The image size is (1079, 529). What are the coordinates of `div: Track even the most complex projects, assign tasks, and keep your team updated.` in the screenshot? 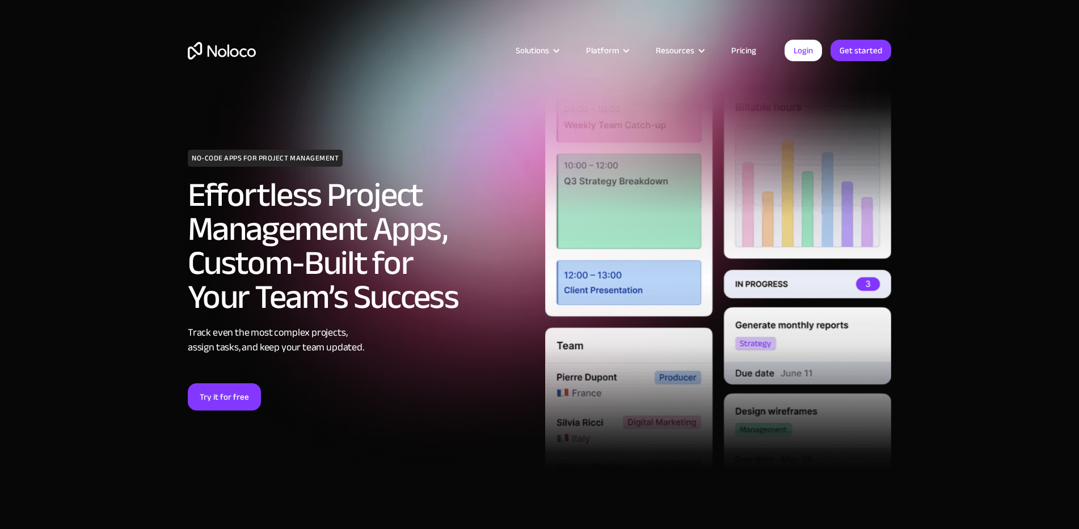 It's located at (361, 340).